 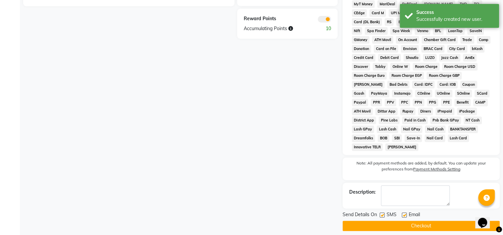 I want to click on span: Gcash, so click(x=359, y=93).